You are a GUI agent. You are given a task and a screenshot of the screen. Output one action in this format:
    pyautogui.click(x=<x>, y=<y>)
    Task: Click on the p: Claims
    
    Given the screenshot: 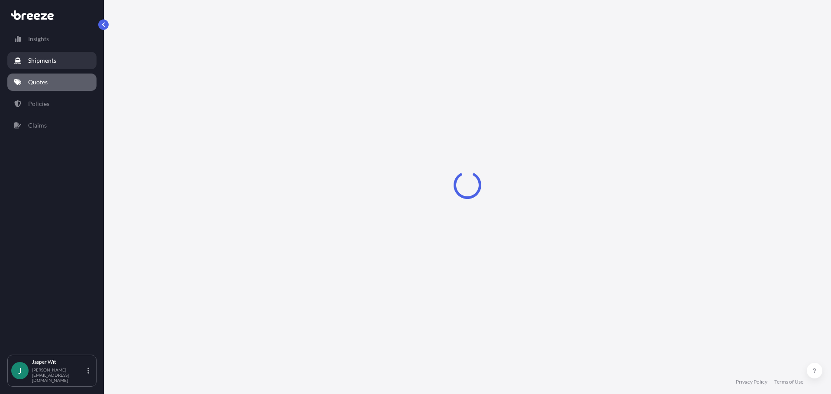 What is the action you would take?
    pyautogui.click(x=37, y=126)
    